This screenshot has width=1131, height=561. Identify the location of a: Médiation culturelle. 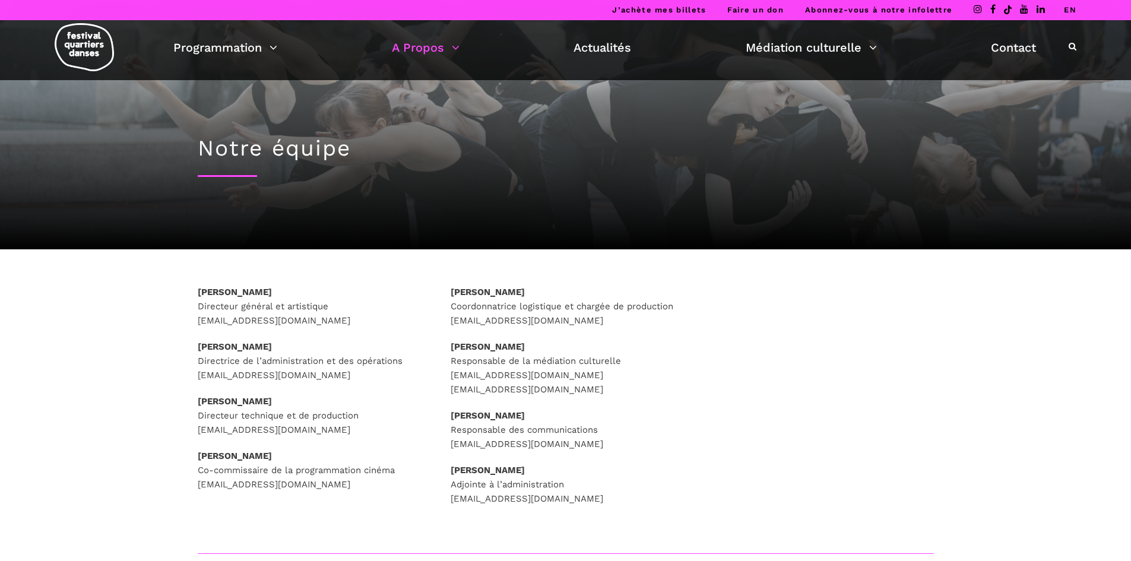
(811, 48).